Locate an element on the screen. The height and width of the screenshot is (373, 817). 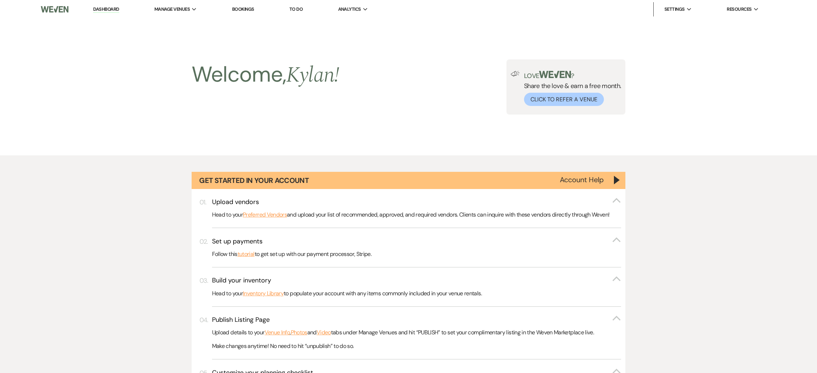
a: Photos is located at coordinates (299, 333).